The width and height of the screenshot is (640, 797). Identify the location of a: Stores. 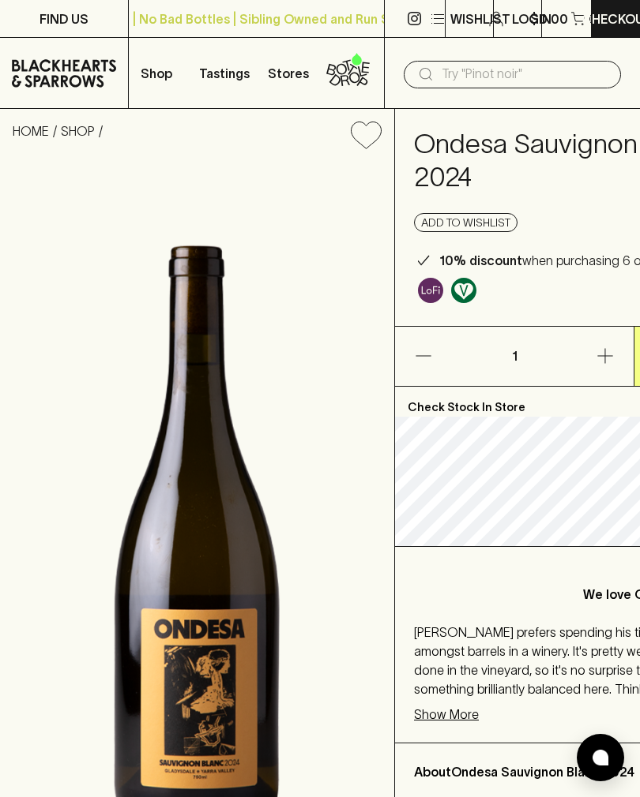
(288, 73).